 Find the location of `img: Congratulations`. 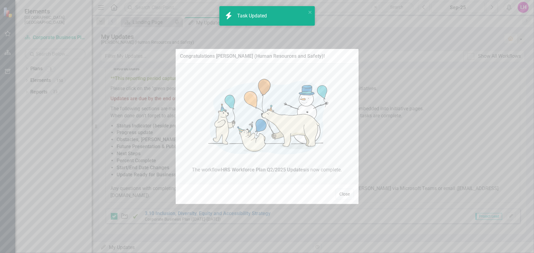

img: Congratulations is located at coordinates (267, 117).